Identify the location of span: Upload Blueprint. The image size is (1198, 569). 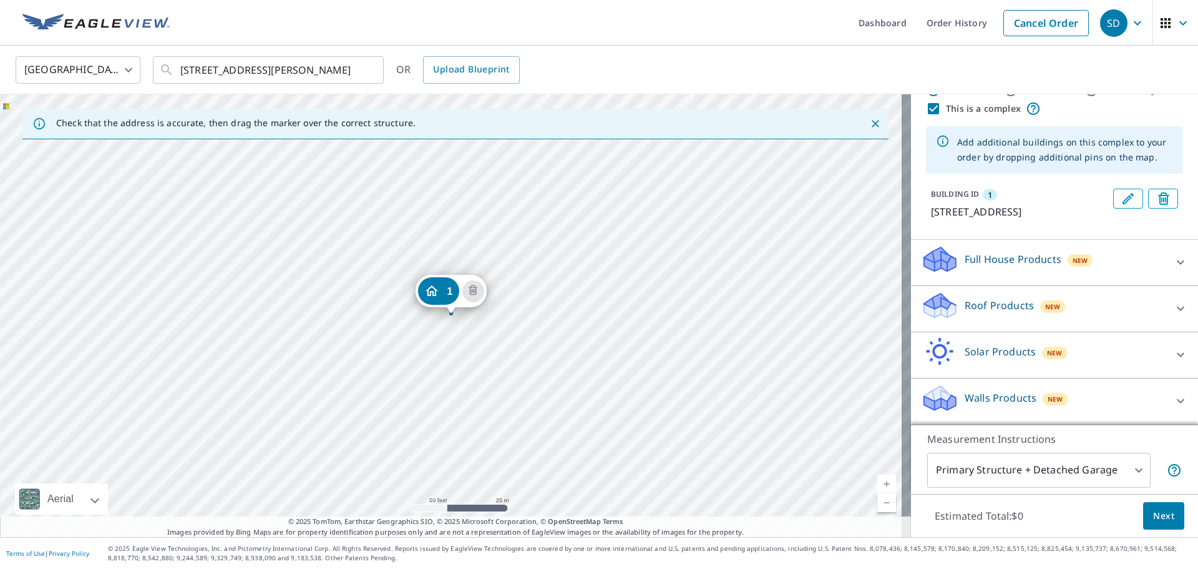
(471, 69).